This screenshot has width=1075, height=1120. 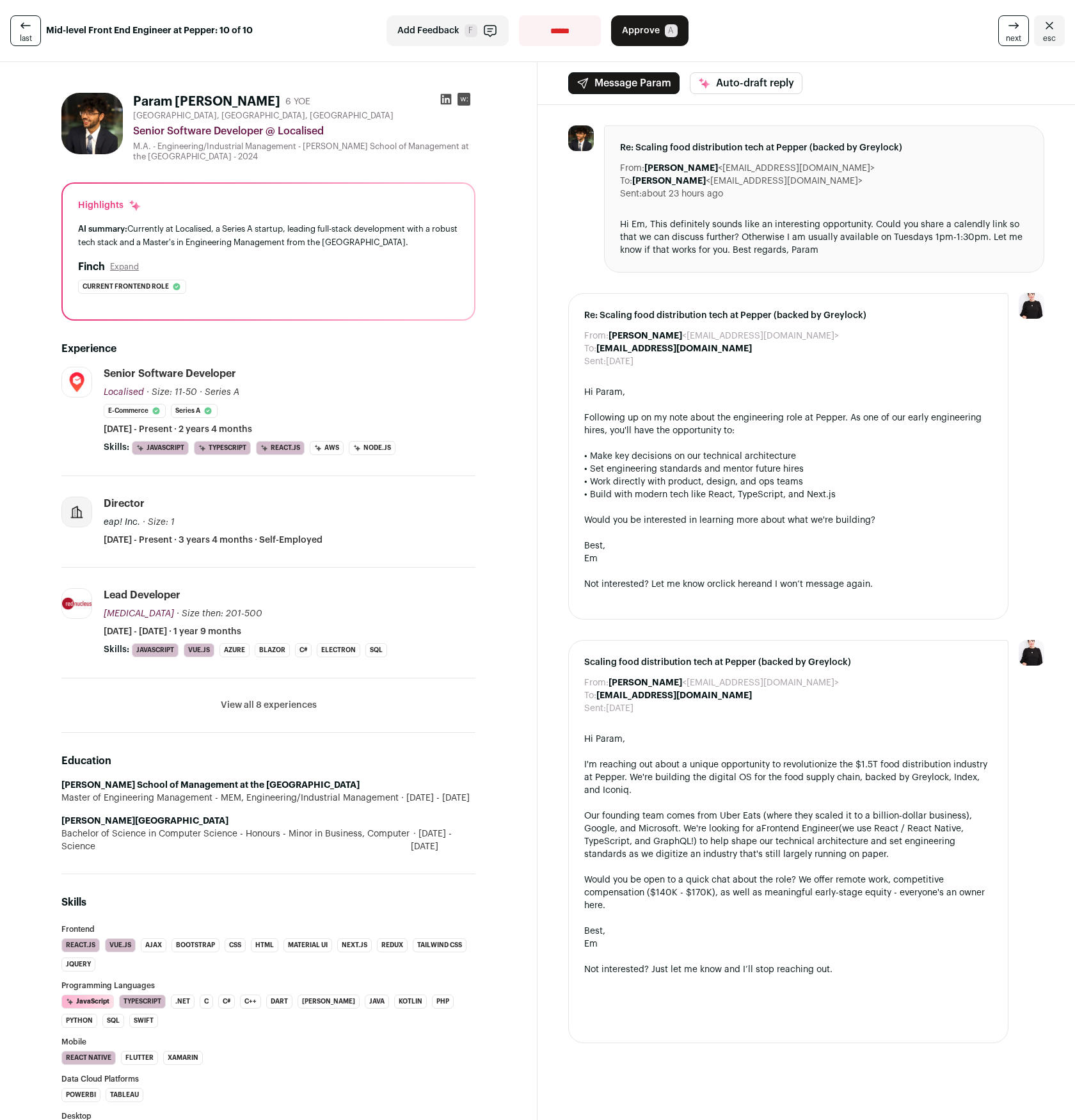 I want to click on div: • Make key decisions on our technical architecture, so click(x=788, y=456).